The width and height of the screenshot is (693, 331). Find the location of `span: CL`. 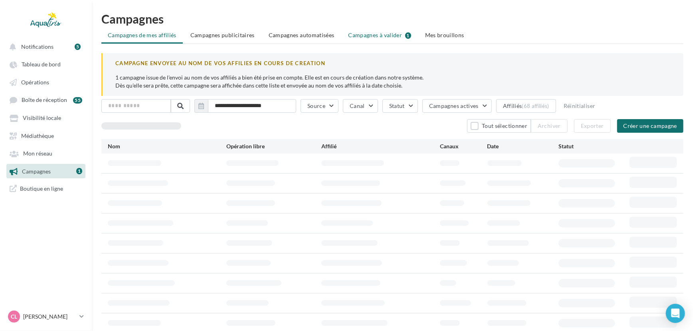

span: CL is located at coordinates (14, 316).